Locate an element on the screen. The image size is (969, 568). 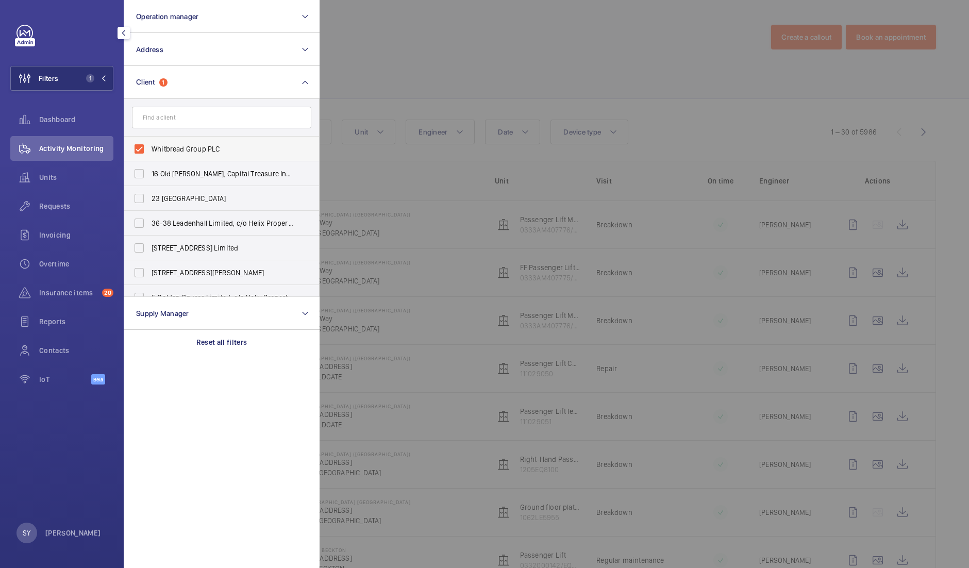
button: Filters1 is located at coordinates (62, 78).